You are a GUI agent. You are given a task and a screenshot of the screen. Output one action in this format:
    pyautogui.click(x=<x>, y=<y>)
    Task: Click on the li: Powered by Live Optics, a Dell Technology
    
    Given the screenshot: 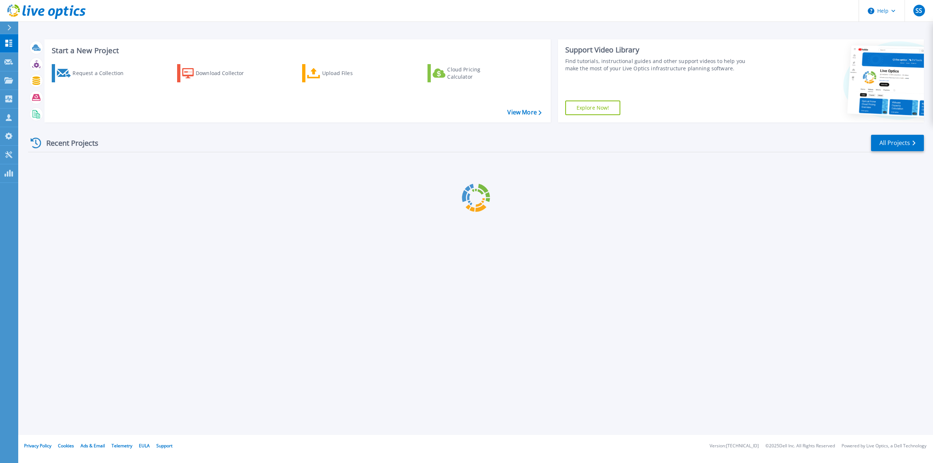 What is the action you would take?
    pyautogui.click(x=884, y=446)
    